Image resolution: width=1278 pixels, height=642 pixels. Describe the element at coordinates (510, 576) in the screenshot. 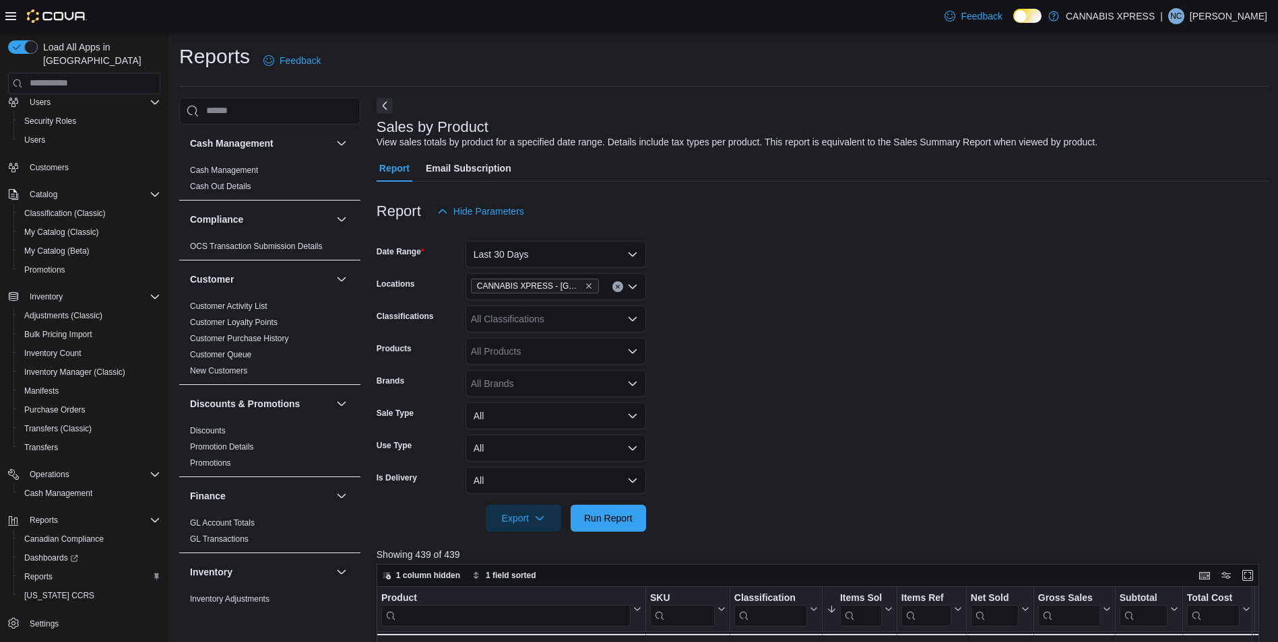

I see `span: 1 field sorted` at that location.